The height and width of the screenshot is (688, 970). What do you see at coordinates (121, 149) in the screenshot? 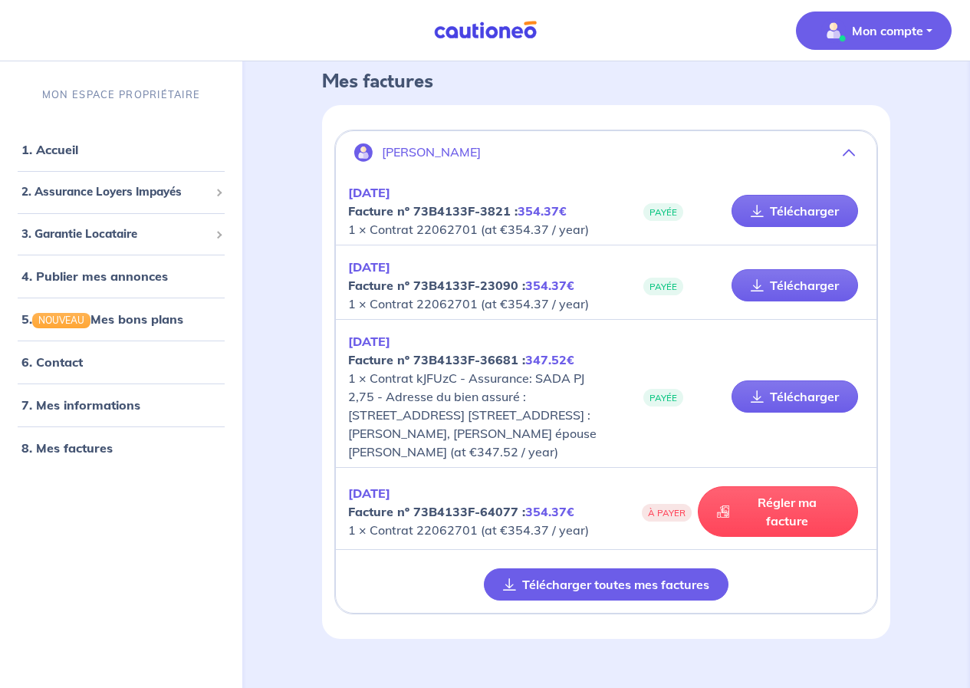
I see `div: 1. Accueil` at bounding box center [121, 149].